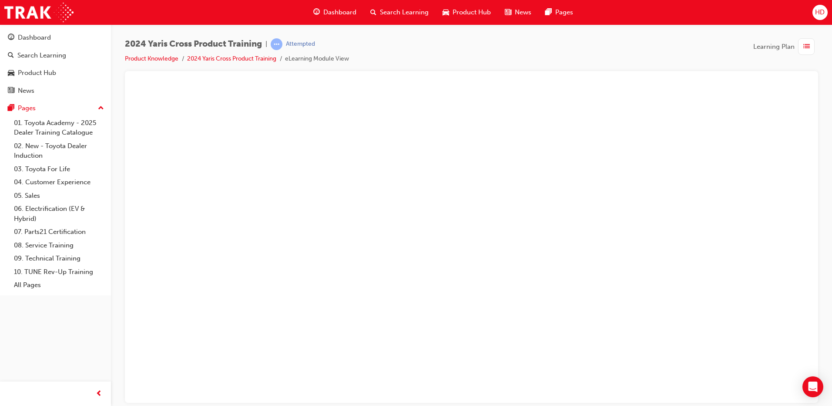 Image resolution: width=832 pixels, height=406 pixels. What do you see at coordinates (523, 12) in the screenshot?
I see `span: News` at bounding box center [523, 12].